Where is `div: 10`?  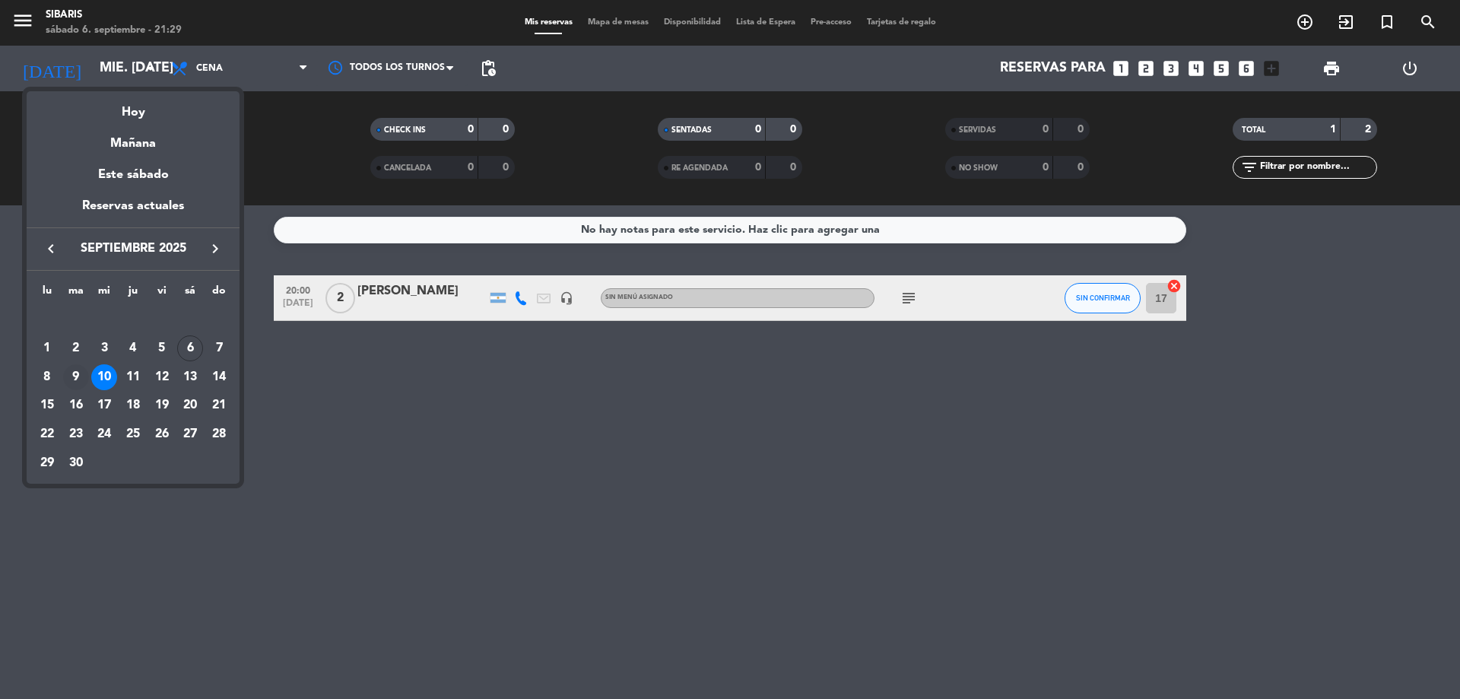
div: 10 is located at coordinates (104, 377).